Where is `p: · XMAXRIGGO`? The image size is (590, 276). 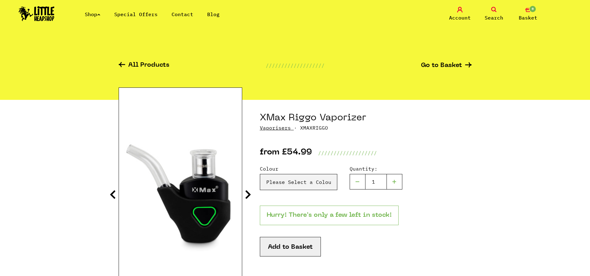 p: · XMAXRIGGO is located at coordinates (366, 128).